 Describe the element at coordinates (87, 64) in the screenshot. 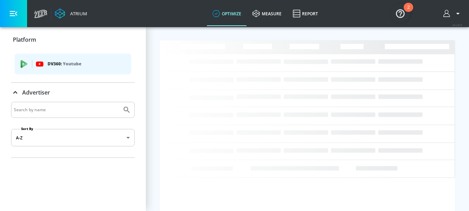

I see `p: DV360:` at that location.